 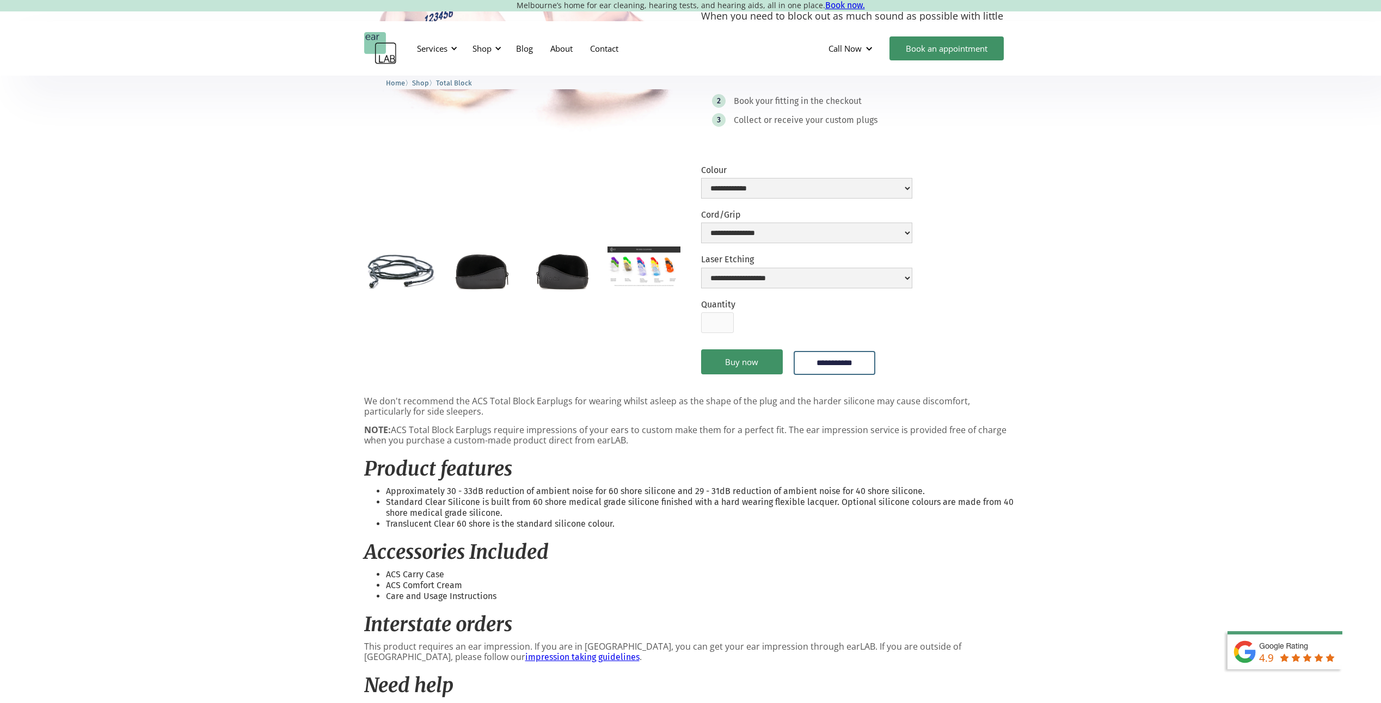 I want to click on span: Shop, so click(x=420, y=83).